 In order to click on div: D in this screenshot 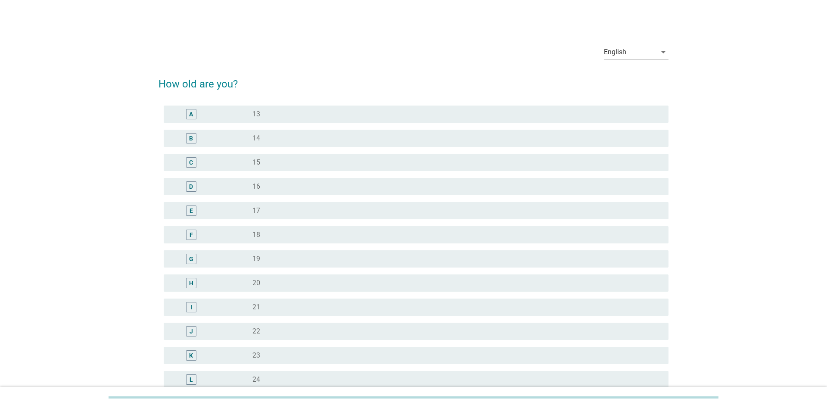, I will do `click(191, 186)`.